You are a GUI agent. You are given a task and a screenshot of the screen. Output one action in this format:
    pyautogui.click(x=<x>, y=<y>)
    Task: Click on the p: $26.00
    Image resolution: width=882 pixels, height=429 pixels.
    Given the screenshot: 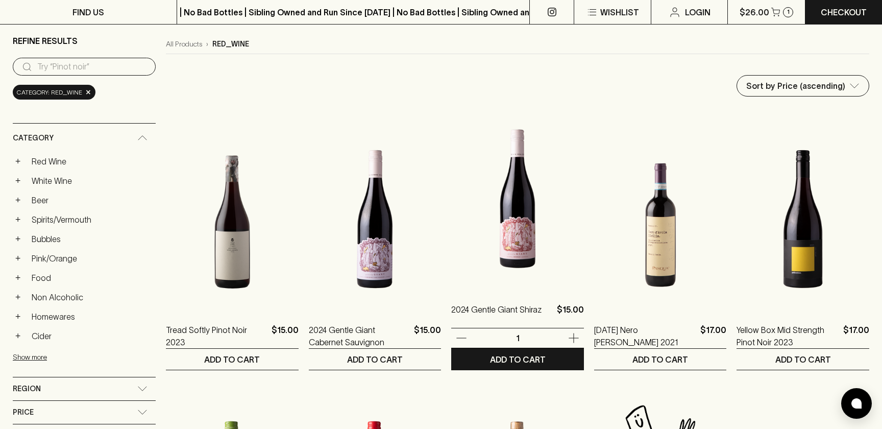 What is the action you would take?
    pyautogui.click(x=754, y=12)
    